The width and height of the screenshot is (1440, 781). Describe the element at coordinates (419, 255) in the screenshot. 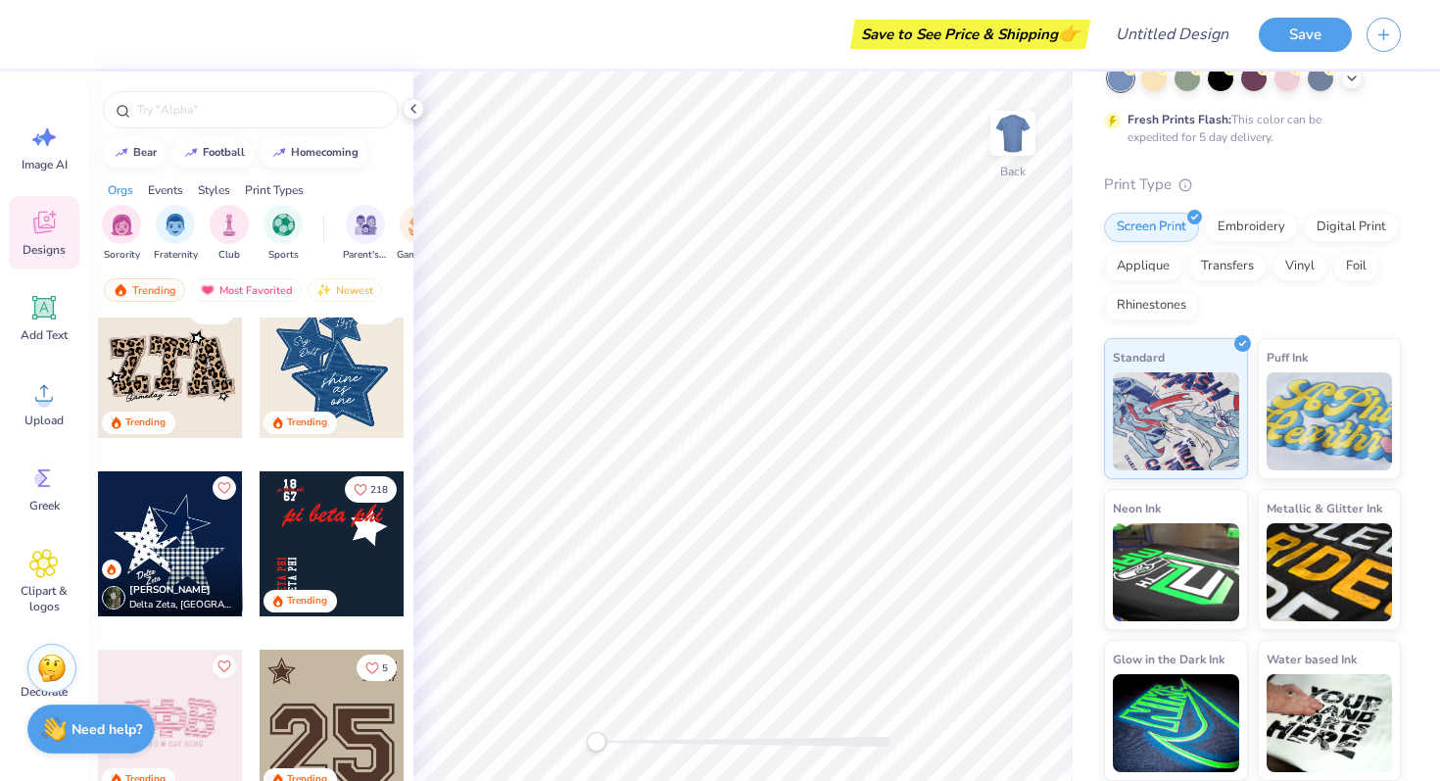

I see `span: Game Day` at that location.